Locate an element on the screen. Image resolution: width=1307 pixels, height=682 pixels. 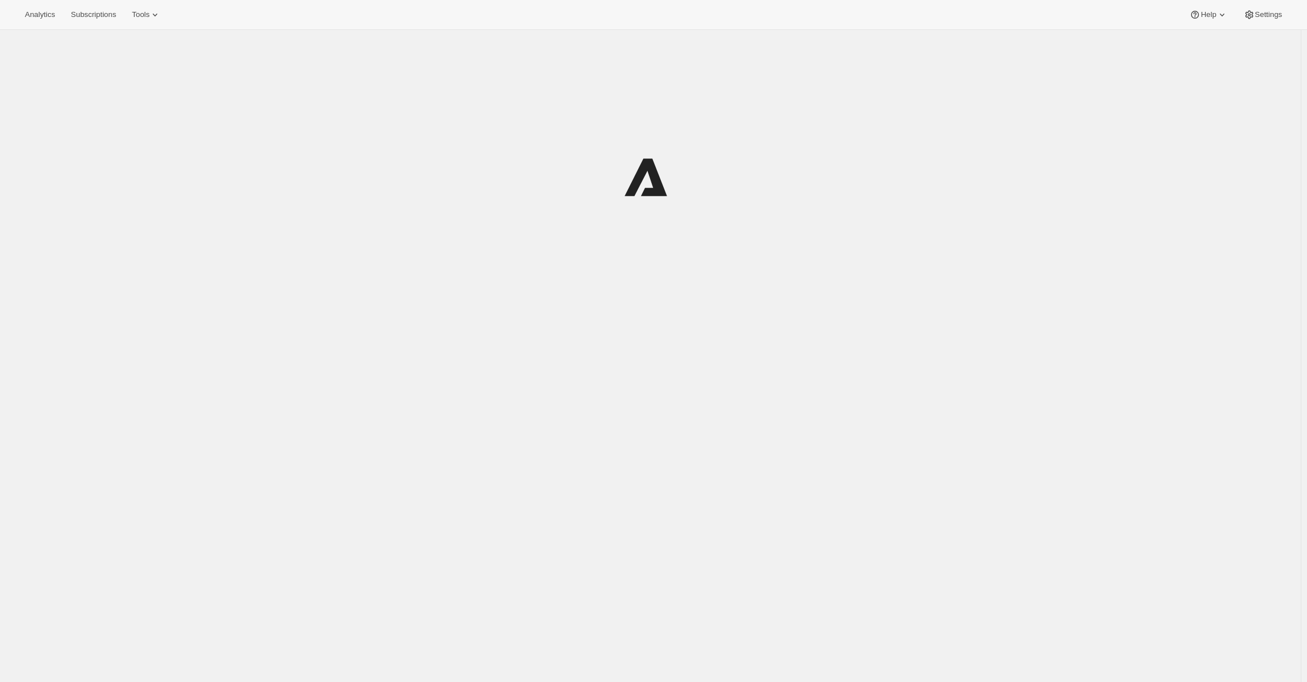
span: Subscriptions is located at coordinates (93, 15).